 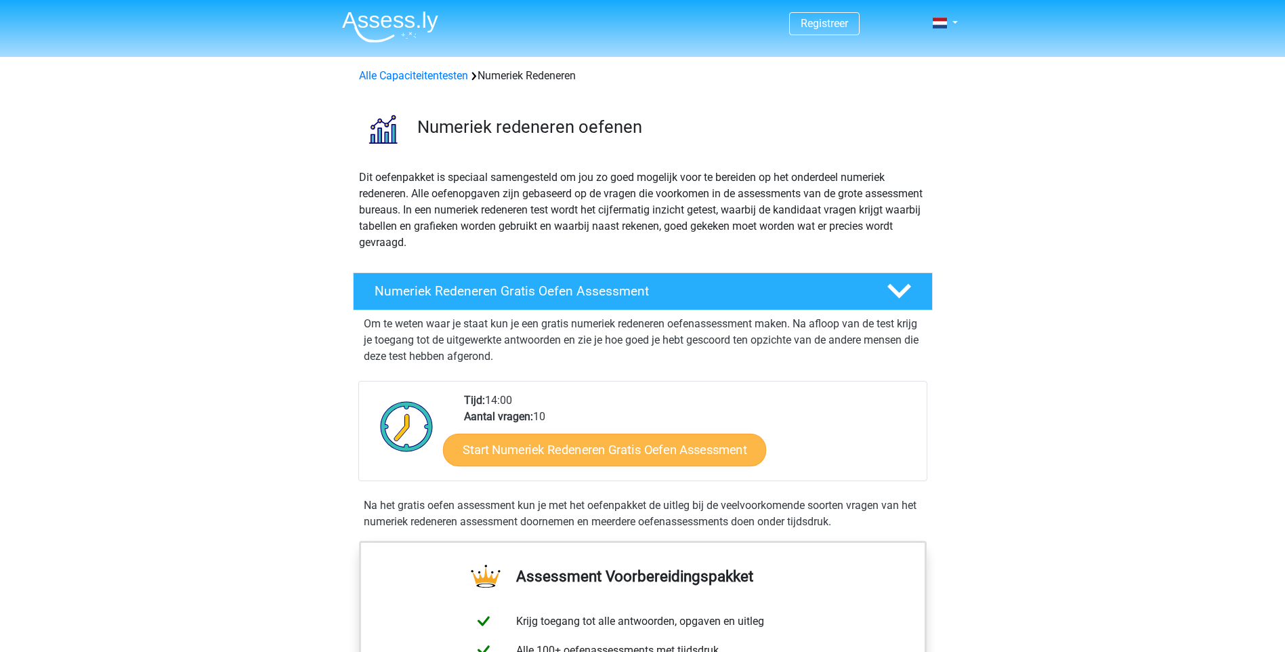 I want to click on a: Registreer, so click(x=824, y=23).